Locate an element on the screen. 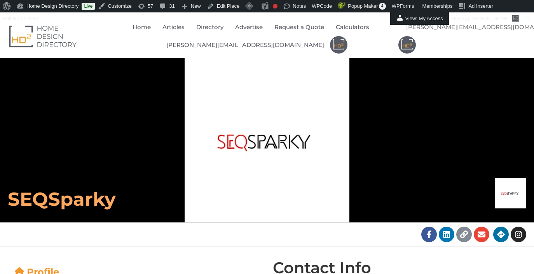  a: Directory is located at coordinates (210, 27).